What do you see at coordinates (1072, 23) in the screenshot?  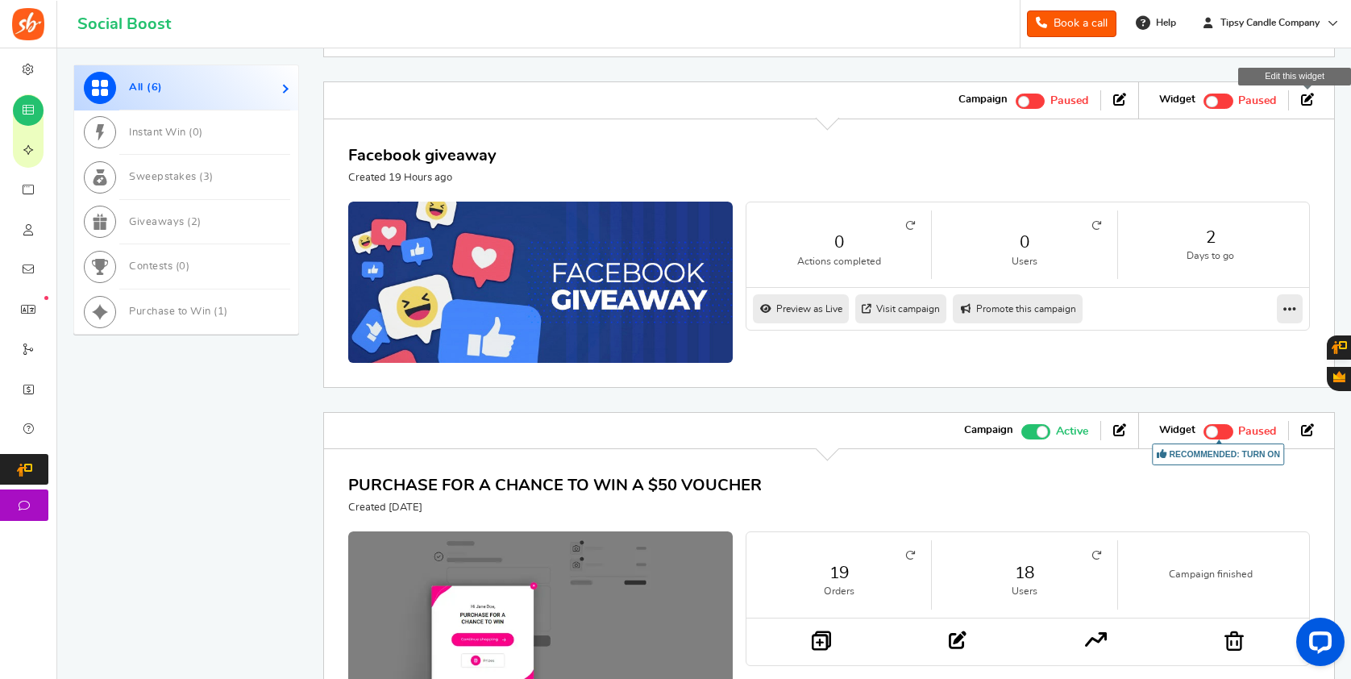 I see `a: Book a call` at bounding box center [1072, 23].